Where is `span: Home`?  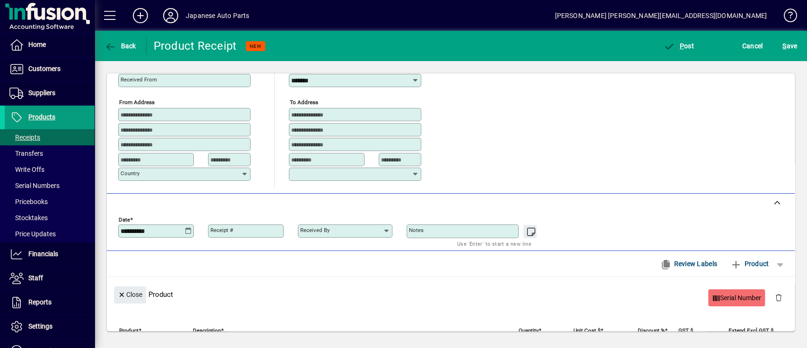 span: Home is located at coordinates (37, 44).